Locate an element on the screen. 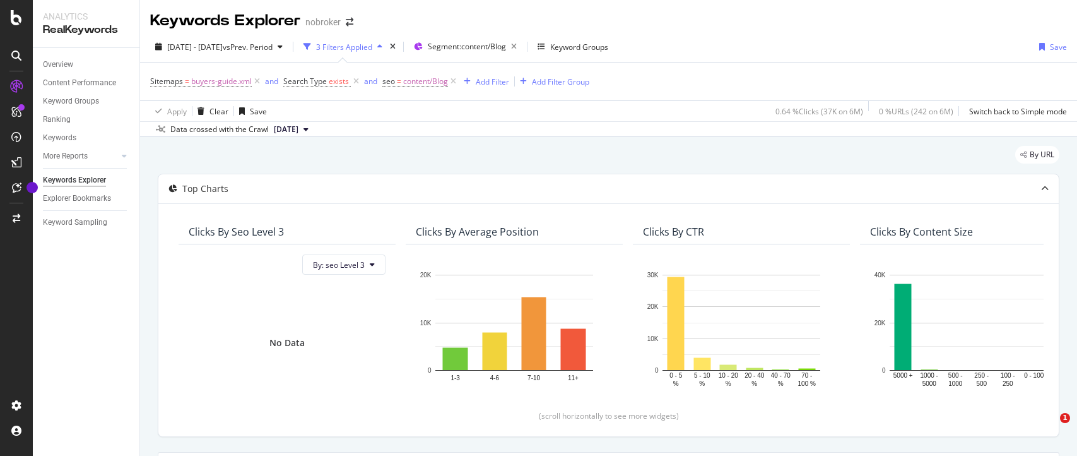 The height and width of the screenshot is (456, 1077). text: 250 is located at coordinates (1008, 383).